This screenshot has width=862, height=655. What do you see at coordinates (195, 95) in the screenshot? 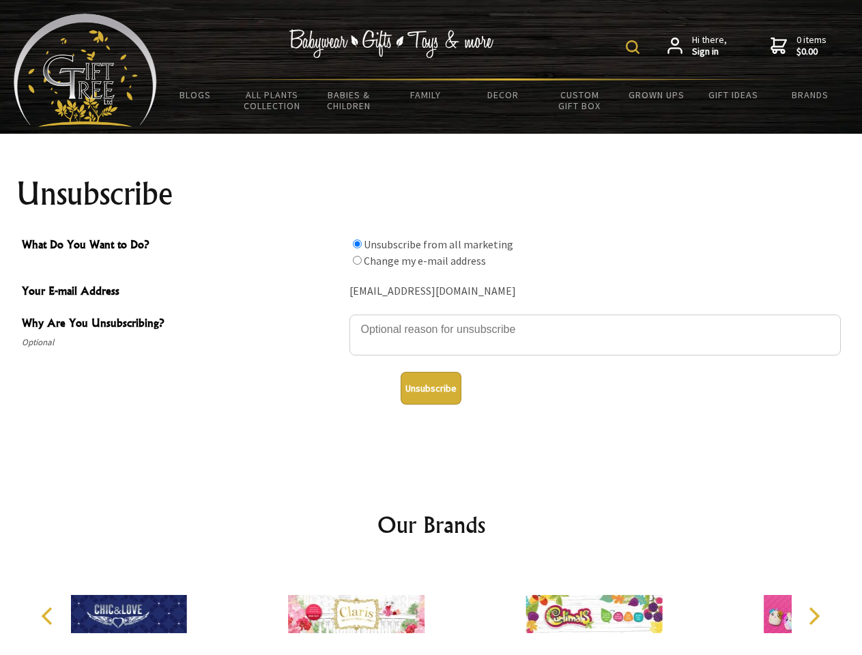
I see `a: BLOGS` at bounding box center [195, 95].